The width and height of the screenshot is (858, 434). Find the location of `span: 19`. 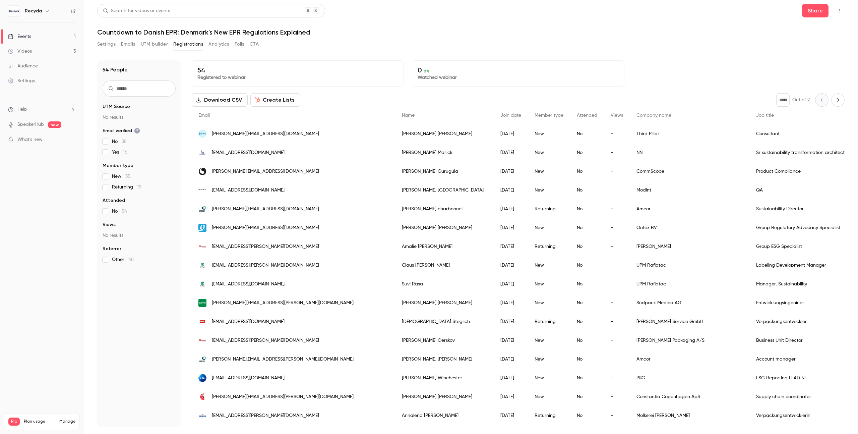

span: 19 is located at coordinates (139, 187).